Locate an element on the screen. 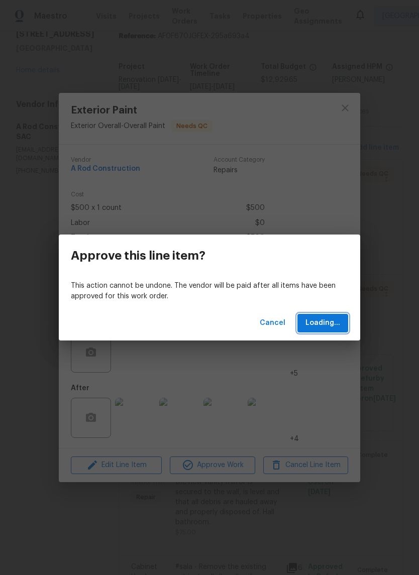 The image size is (419, 575). span: Loading... is located at coordinates (322, 323).